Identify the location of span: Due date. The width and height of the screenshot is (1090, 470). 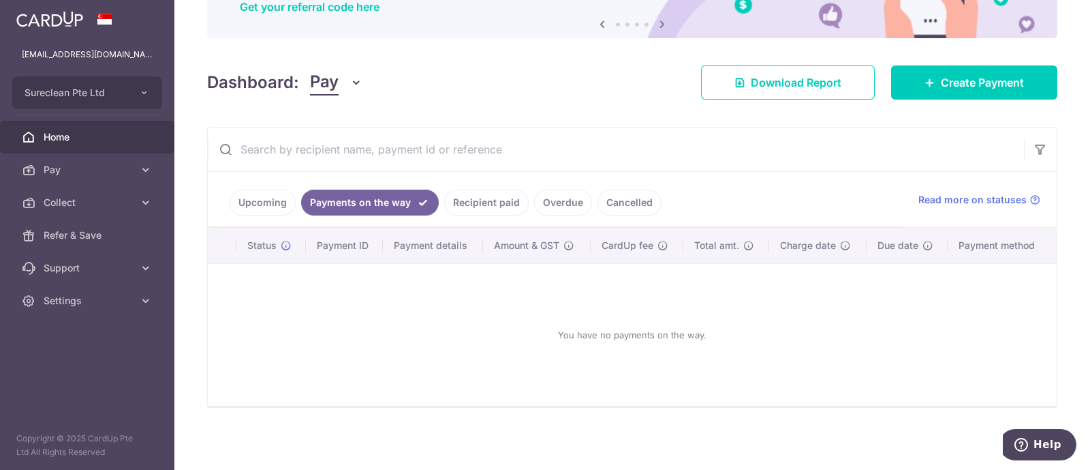
(898, 245).